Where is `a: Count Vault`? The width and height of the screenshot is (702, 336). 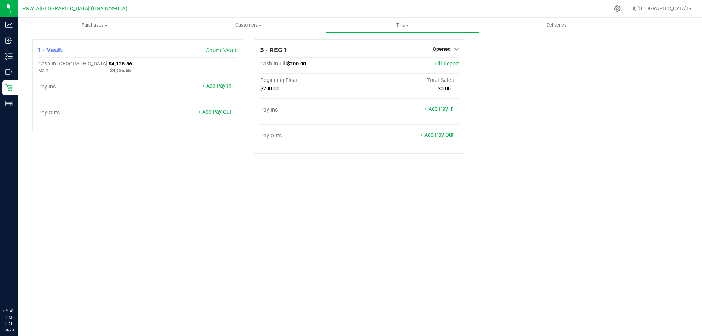 a: Count Vault is located at coordinates (221, 50).